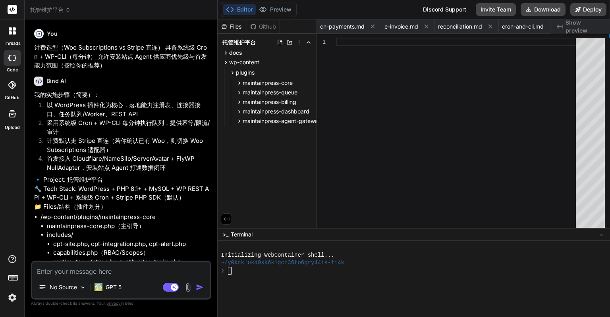  What do you see at coordinates (244, 62) in the screenshot?
I see `span: wp-content` at bounding box center [244, 62].